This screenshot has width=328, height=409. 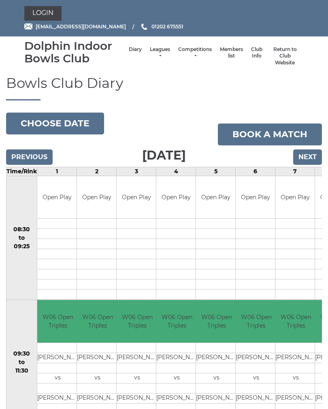 What do you see at coordinates (135, 49) in the screenshot?
I see `a: Diary` at bounding box center [135, 49].